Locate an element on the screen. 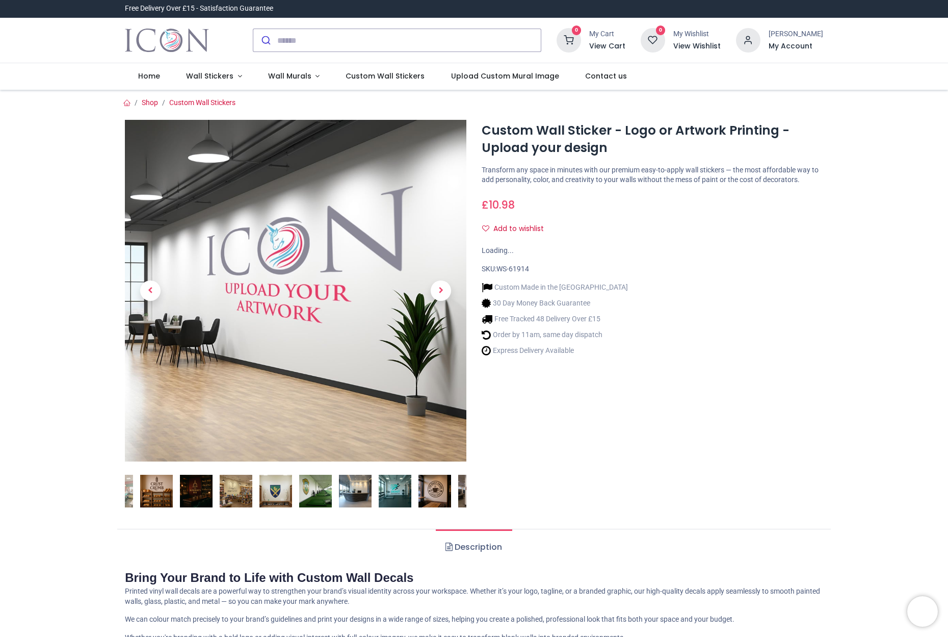 The height and width of the screenshot is (637, 948). div: My Cart is located at coordinates (607, 34).